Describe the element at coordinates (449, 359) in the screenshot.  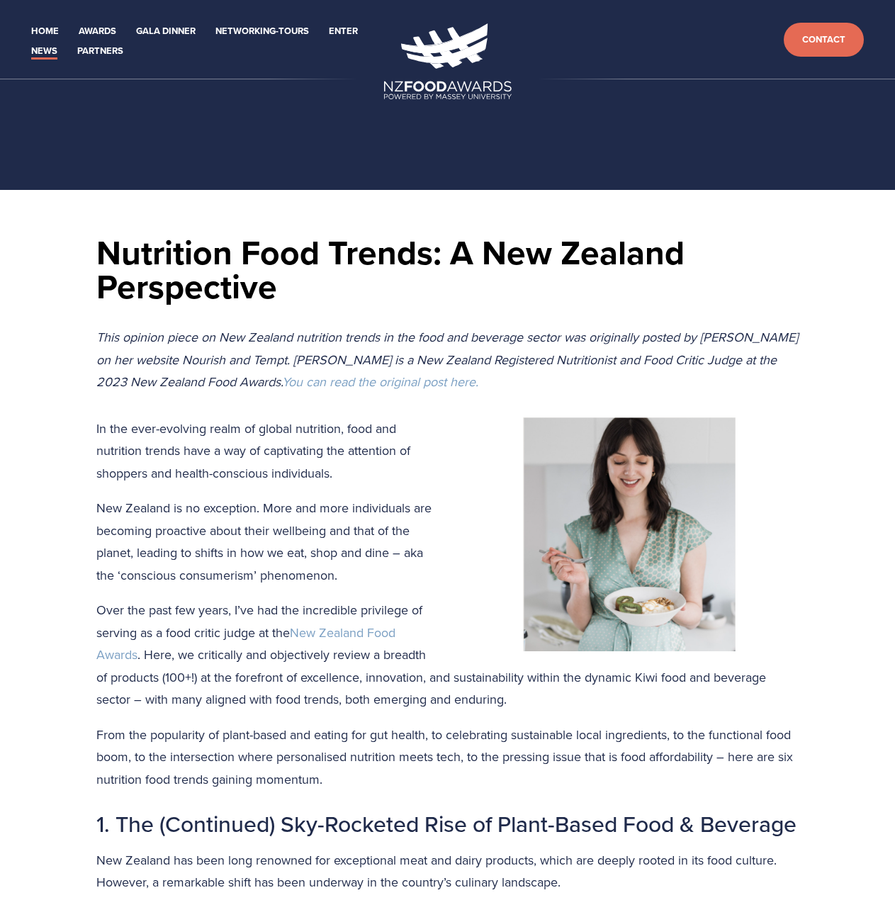
I see `em: This opinion piece on New Zealand nutrition trends in the food and beverage sector was originally...` at that location.